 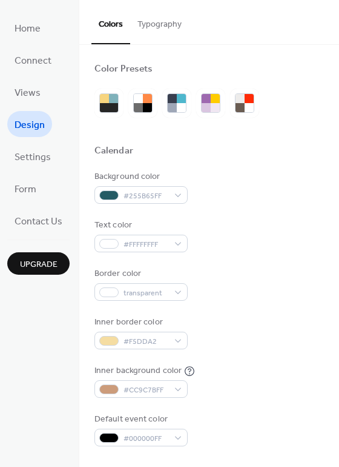 What do you see at coordinates (140, 176) in the screenshot?
I see `div: Background color` at bounding box center [140, 176].